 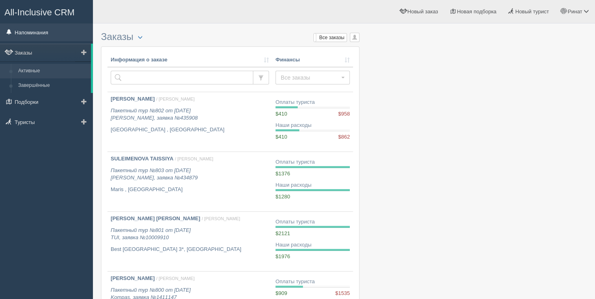 What do you see at coordinates (230, 37) in the screenshot?
I see `h3: Заказы` at bounding box center [230, 37].